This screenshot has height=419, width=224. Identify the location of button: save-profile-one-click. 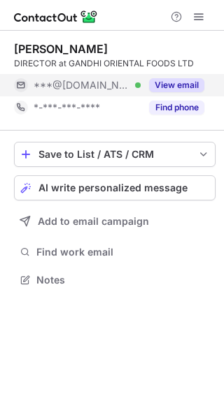
(115, 154).